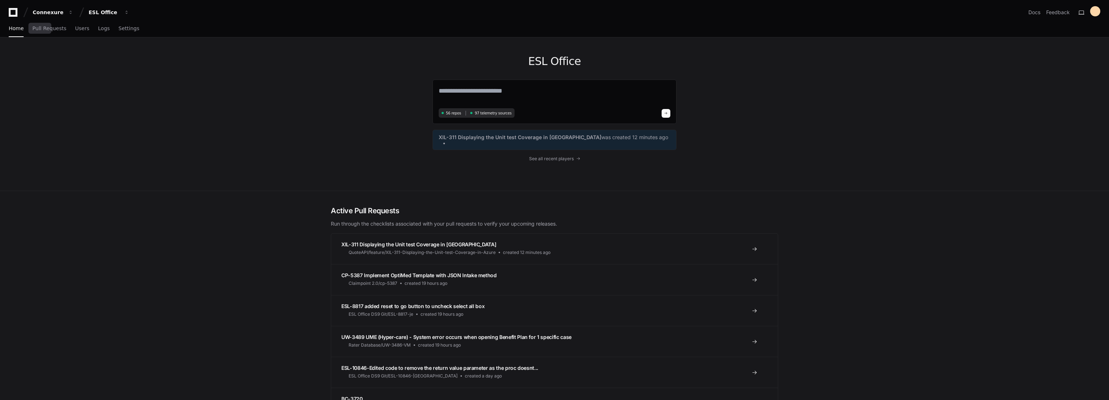  What do you see at coordinates (48, 12) in the screenshot?
I see `div: Connexure` at bounding box center [48, 12].